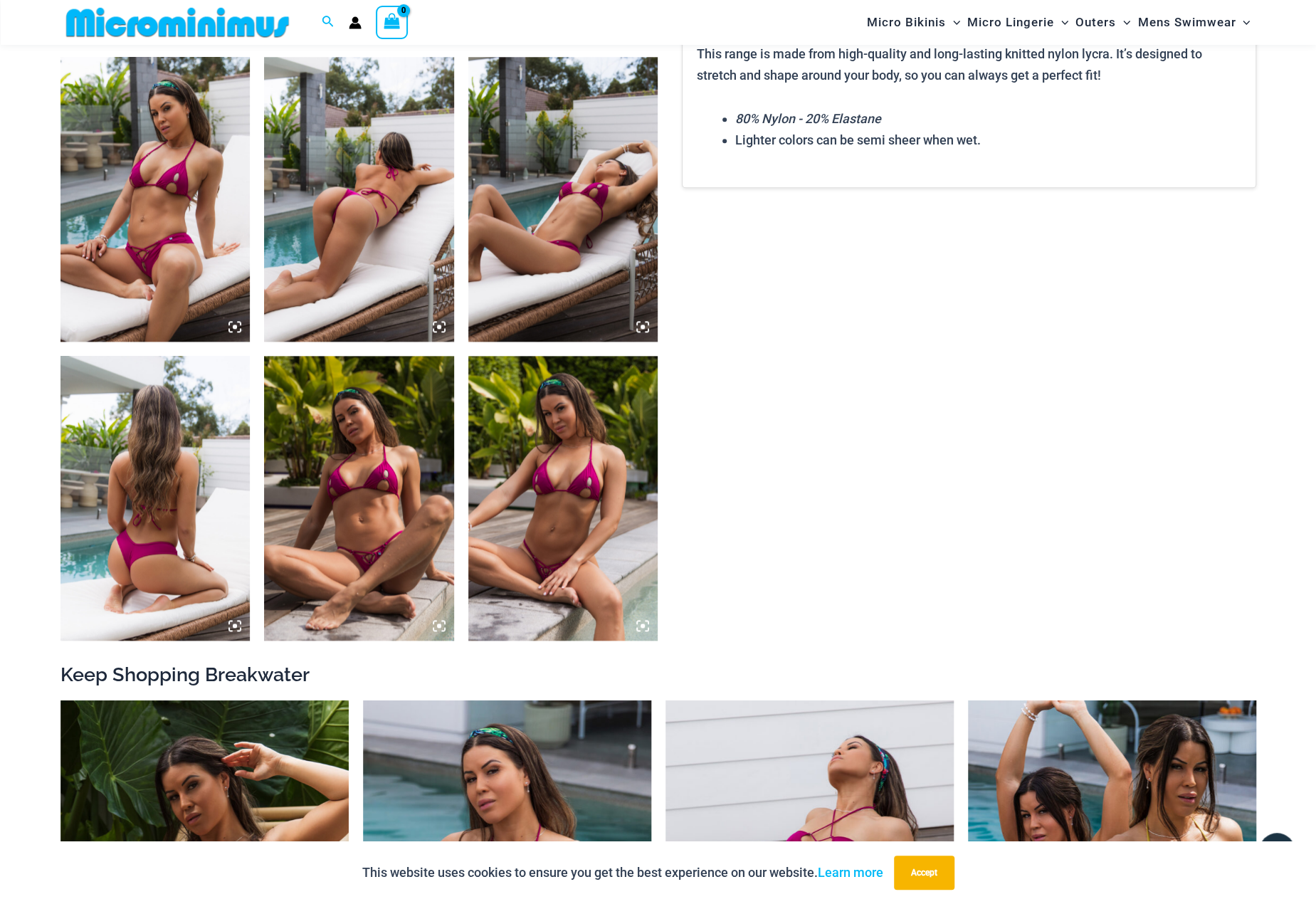  What do you see at coordinates (392, 22) in the screenshot?
I see `a: View Shopping Cart, empty` at bounding box center [392, 22].